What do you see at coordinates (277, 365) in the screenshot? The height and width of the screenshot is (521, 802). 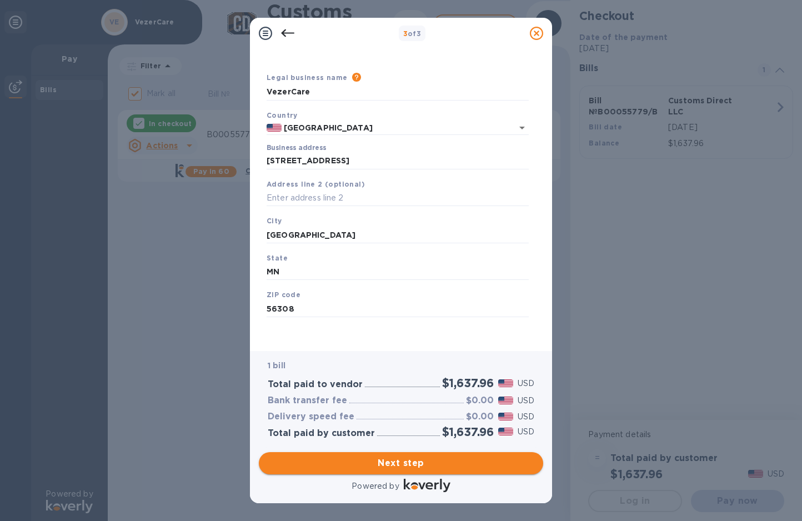 I see `b: 1 bill` at bounding box center [277, 365].